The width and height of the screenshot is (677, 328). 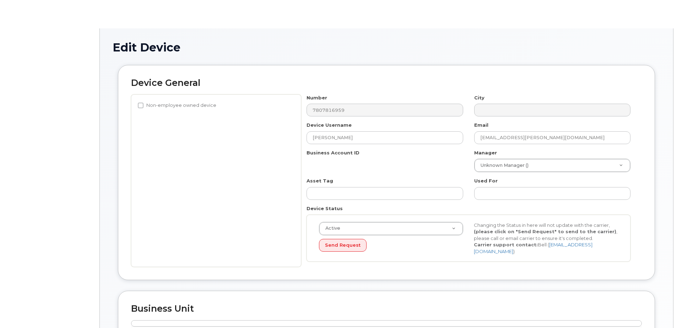 What do you see at coordinates (391, 229) in the screenshot?
I see `a: Active` at bounding box center [391, 229].